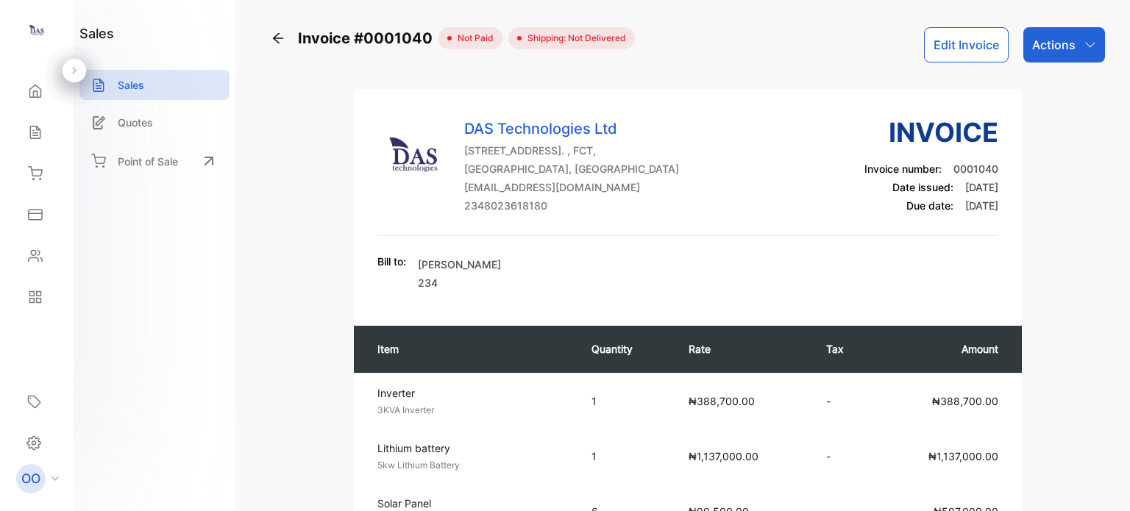 This screenshot has height=511, width=1130. I want to click on p: Inverter, so click(471, 393).